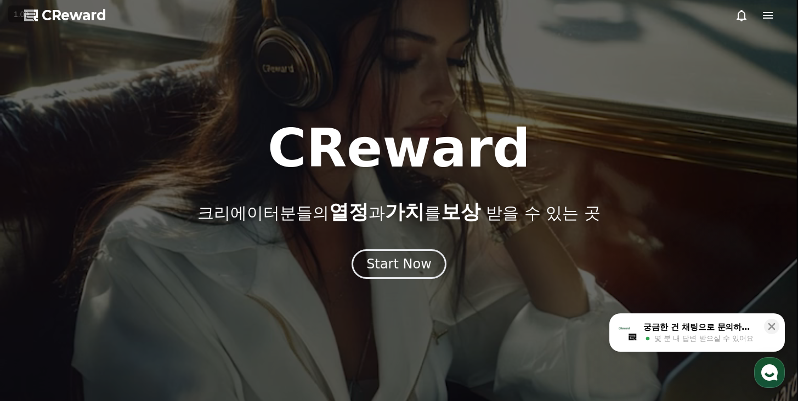  What do you see at coordinates (349, 212) in the screenshot?
I see `span: 열정` at bounding box center [349, 212].